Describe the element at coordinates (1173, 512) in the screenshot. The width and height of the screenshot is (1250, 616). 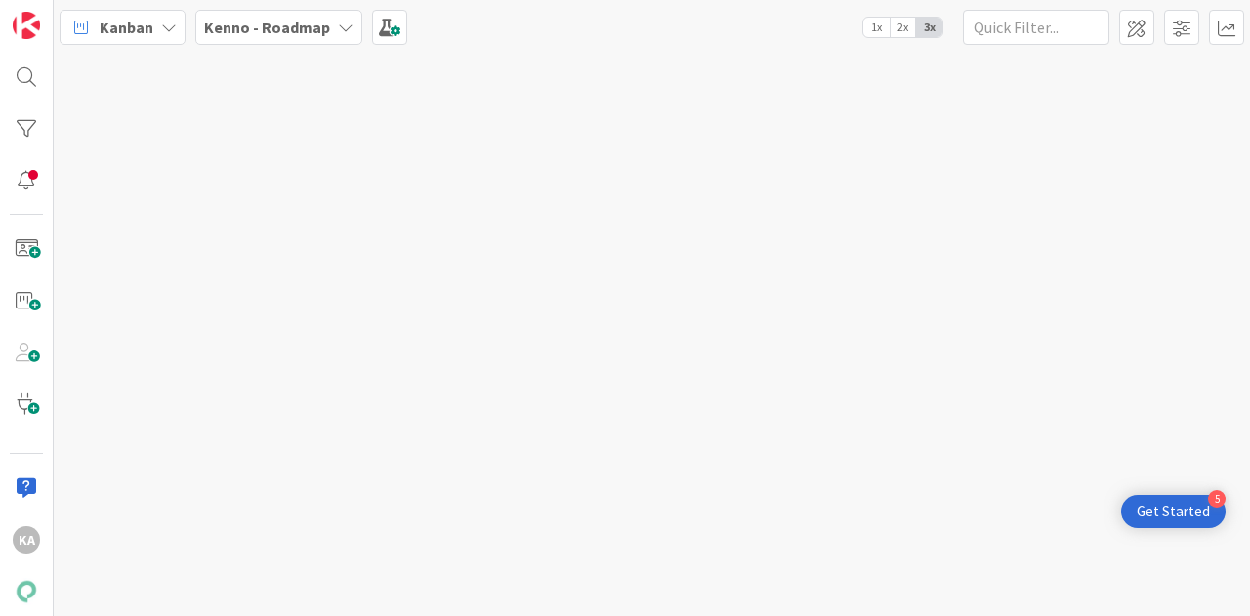
I see `div: Open Get Started checklist, remaining modules: 5` at that location.